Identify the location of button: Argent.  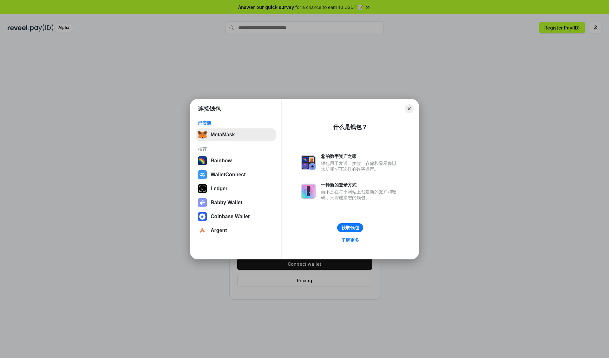
(236, 231).